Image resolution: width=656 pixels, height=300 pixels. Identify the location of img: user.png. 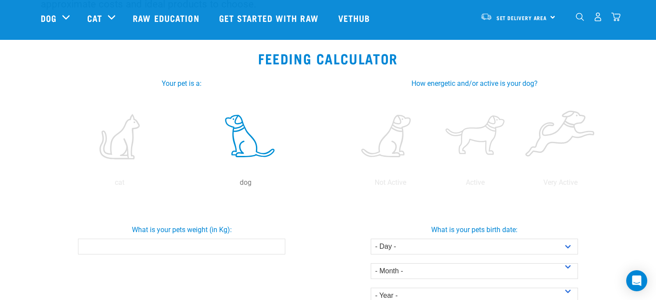
(598, 17).